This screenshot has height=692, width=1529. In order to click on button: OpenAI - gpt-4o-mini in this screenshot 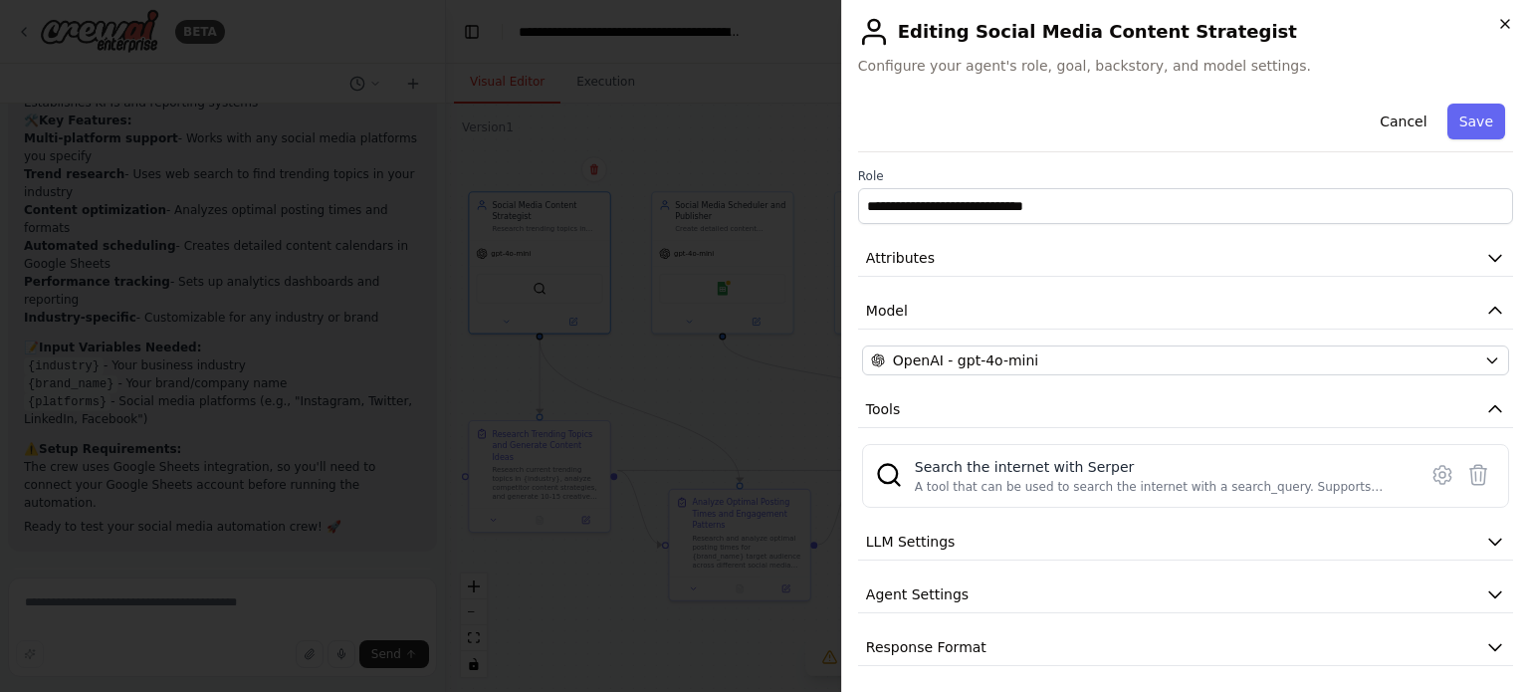, I will do `click(1186, 360)`.